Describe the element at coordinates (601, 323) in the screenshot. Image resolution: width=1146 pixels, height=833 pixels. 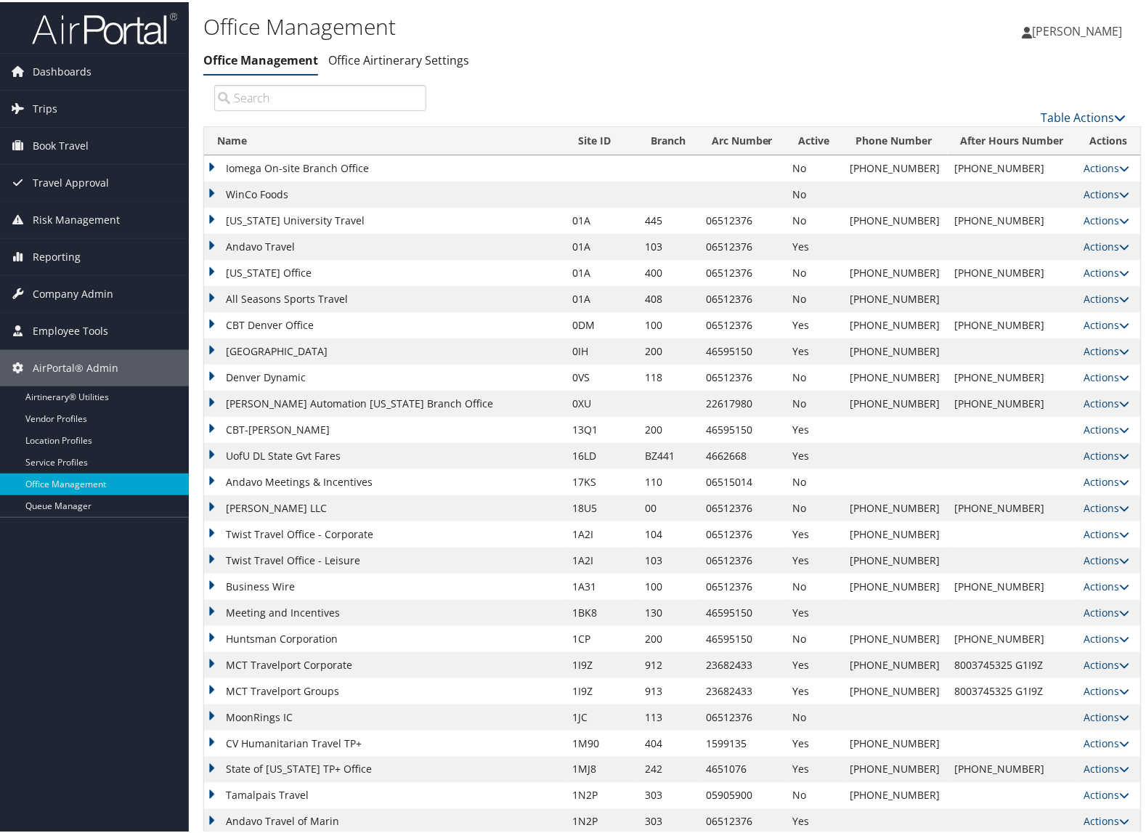
I see `td: 0DM` at that location.